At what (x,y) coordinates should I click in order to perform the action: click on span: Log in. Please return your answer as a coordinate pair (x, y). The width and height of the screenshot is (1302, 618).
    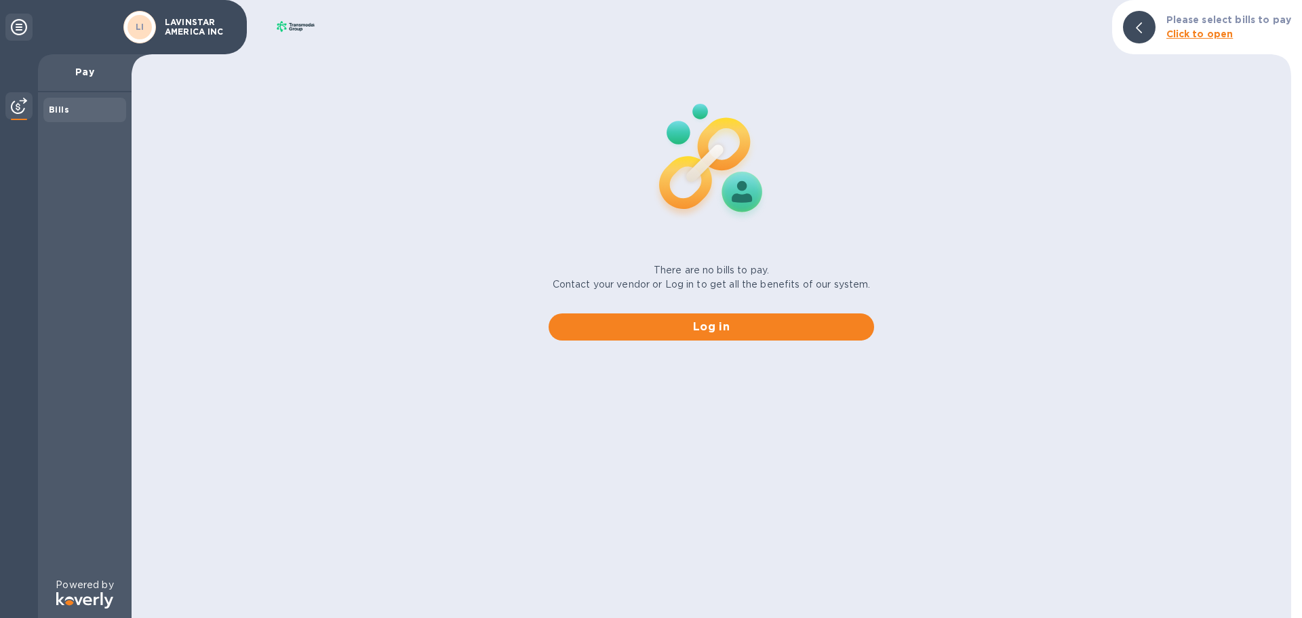
    Looking at the image, I should click on (711, 327).